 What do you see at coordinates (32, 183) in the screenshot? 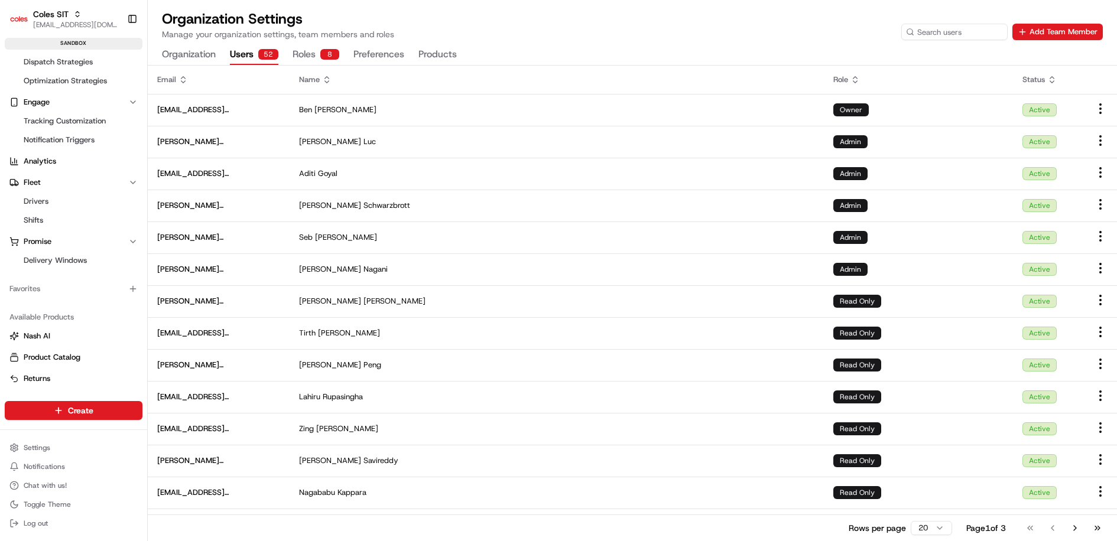
I see `span: Fleet` at bounding box center [32, 183].